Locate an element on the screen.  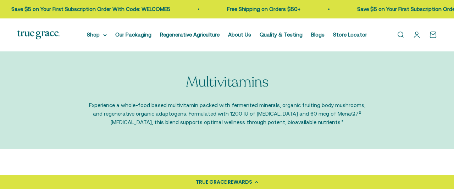
summary: Shop is located at coordinates (97, 35).